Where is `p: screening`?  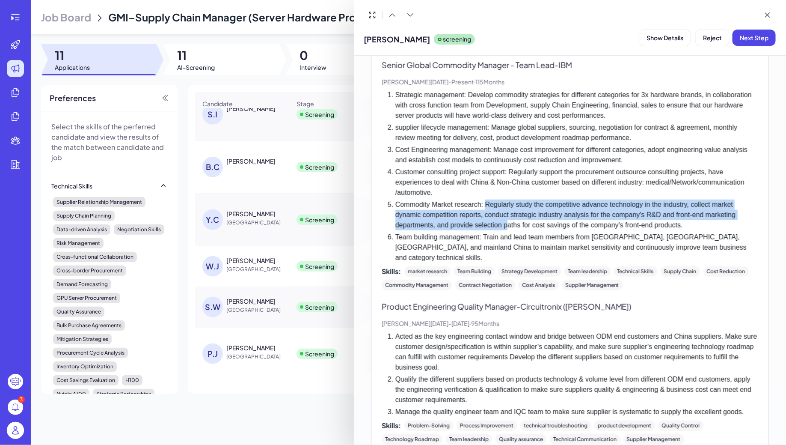 p: screening is located at coordinates (458, 39).